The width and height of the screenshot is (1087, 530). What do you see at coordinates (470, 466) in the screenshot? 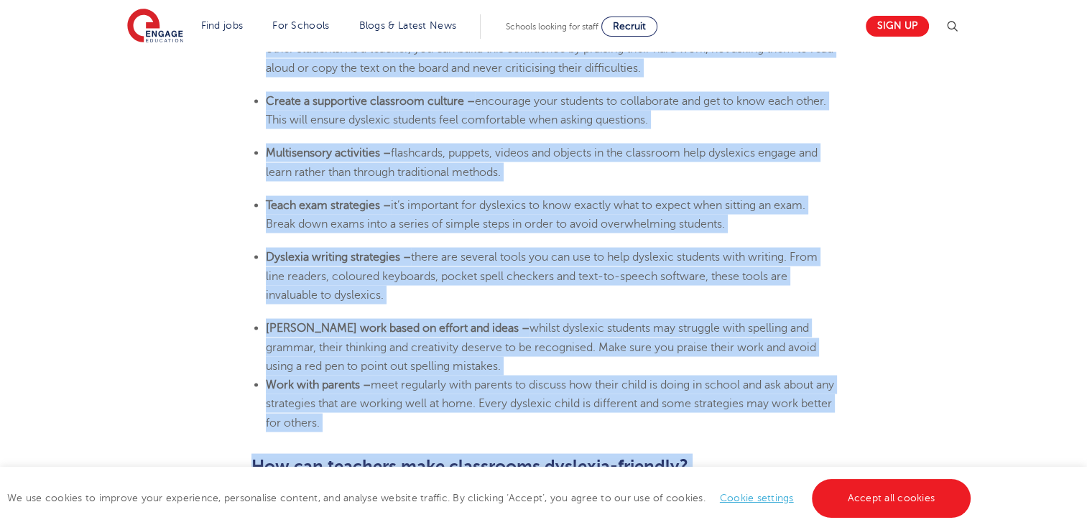
I see `b: How can teachers make classrooms dyslexia-friendly?` at bounding box center [470, 466].